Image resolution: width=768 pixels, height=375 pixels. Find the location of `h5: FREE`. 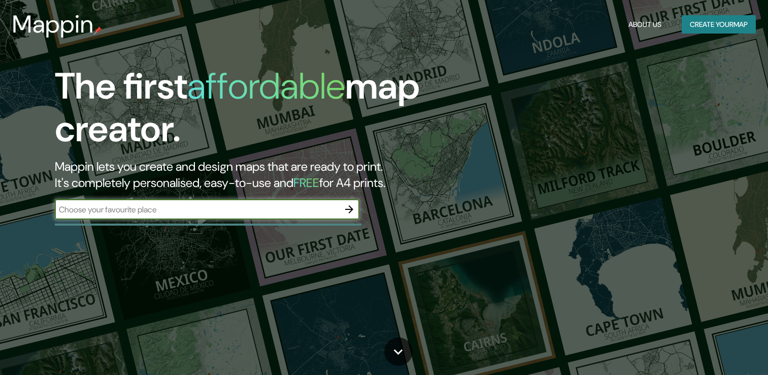

h5: FREE is located at coordinates (306, 182).